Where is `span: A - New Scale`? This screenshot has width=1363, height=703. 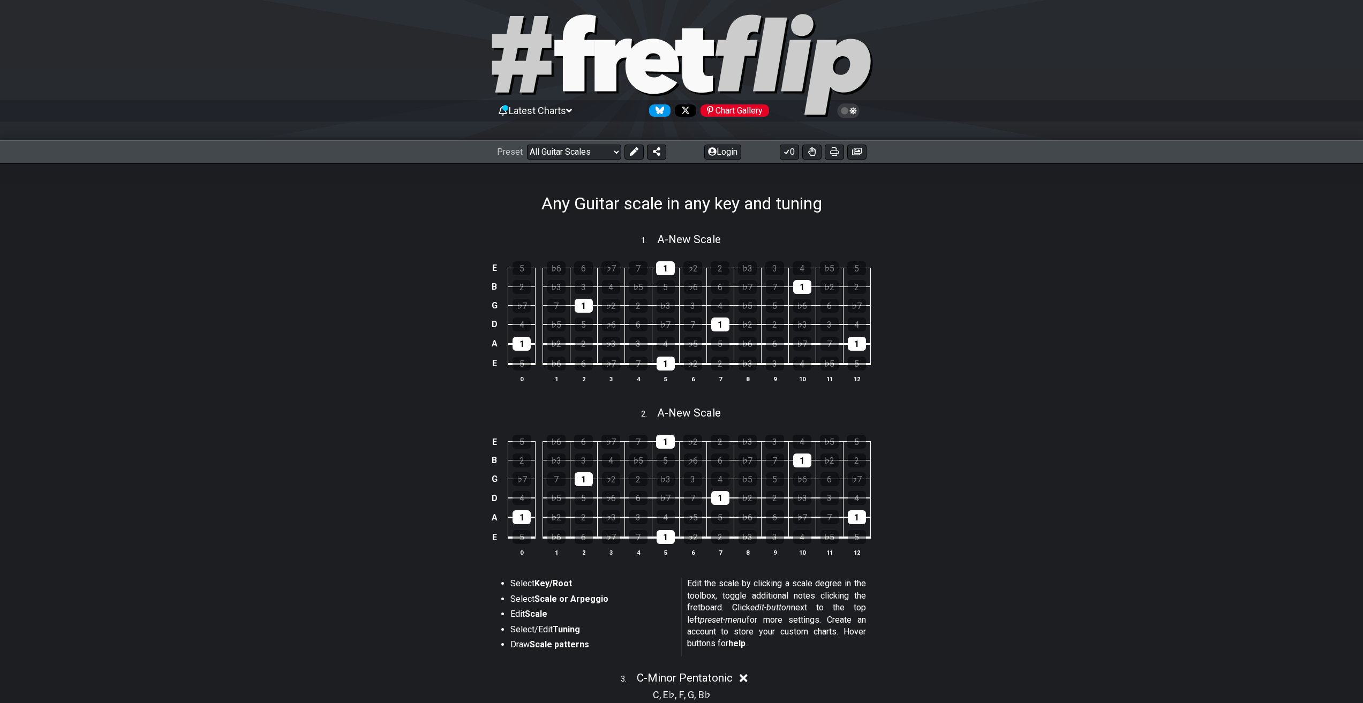
span: A - New Scale is located at coordinates (689, 413).